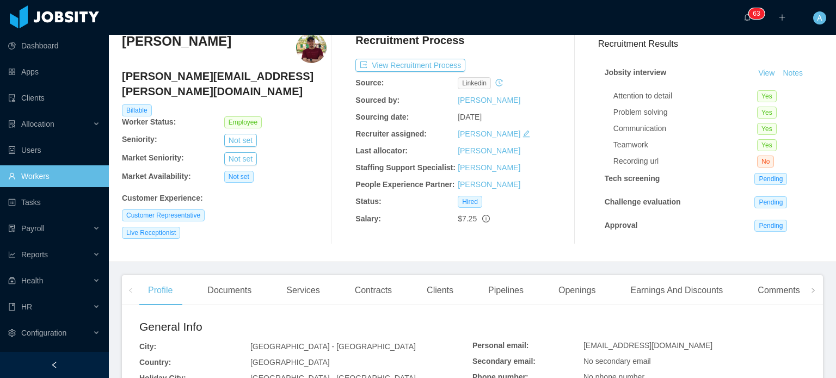 The width and height of the screenshot is (836, 378). What do you see at coordinates (405, 184) in the screenshot?
I see `b: People Experience Partner:` at bounding box center [405, 184].